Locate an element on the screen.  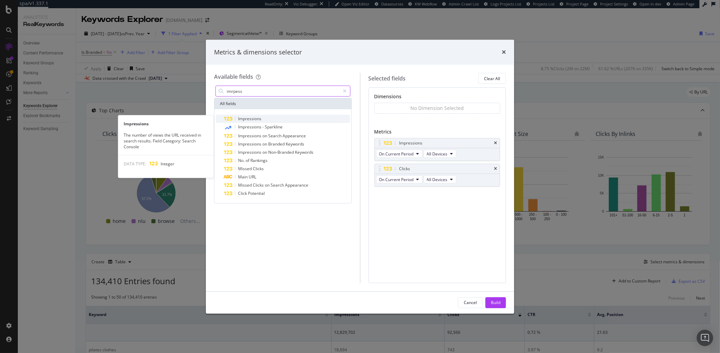
div: Dimensions is located at coordinates (437, 98).